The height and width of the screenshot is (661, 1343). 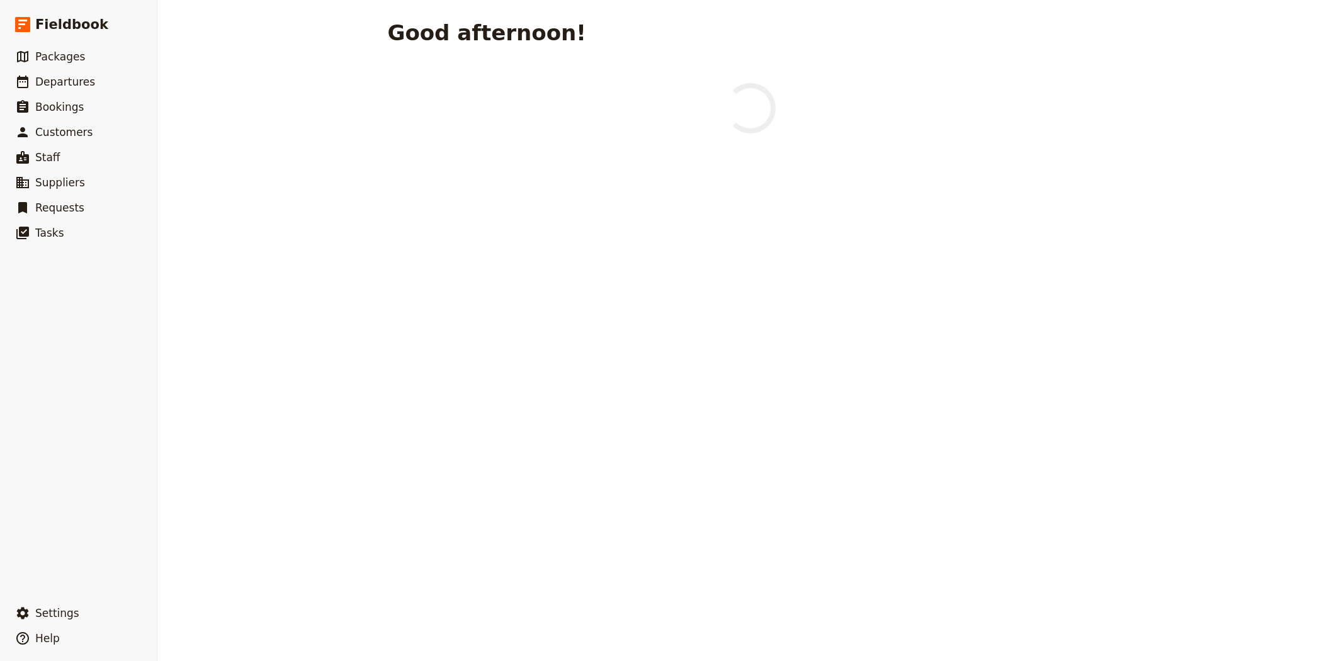 What do you see at coordinates (57, 613) in the screenshot?
I see `span: Settings` at bounding box center [57, 613].